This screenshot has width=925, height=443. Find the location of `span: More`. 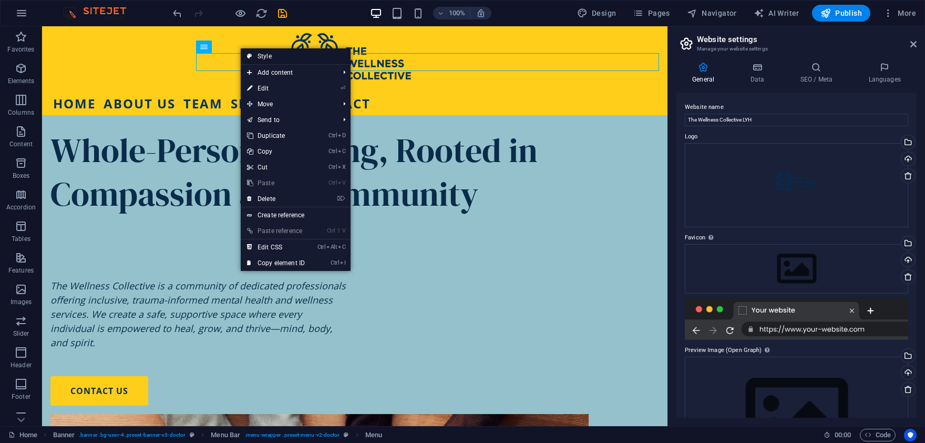

span: More is located at coordinates (900, 13).